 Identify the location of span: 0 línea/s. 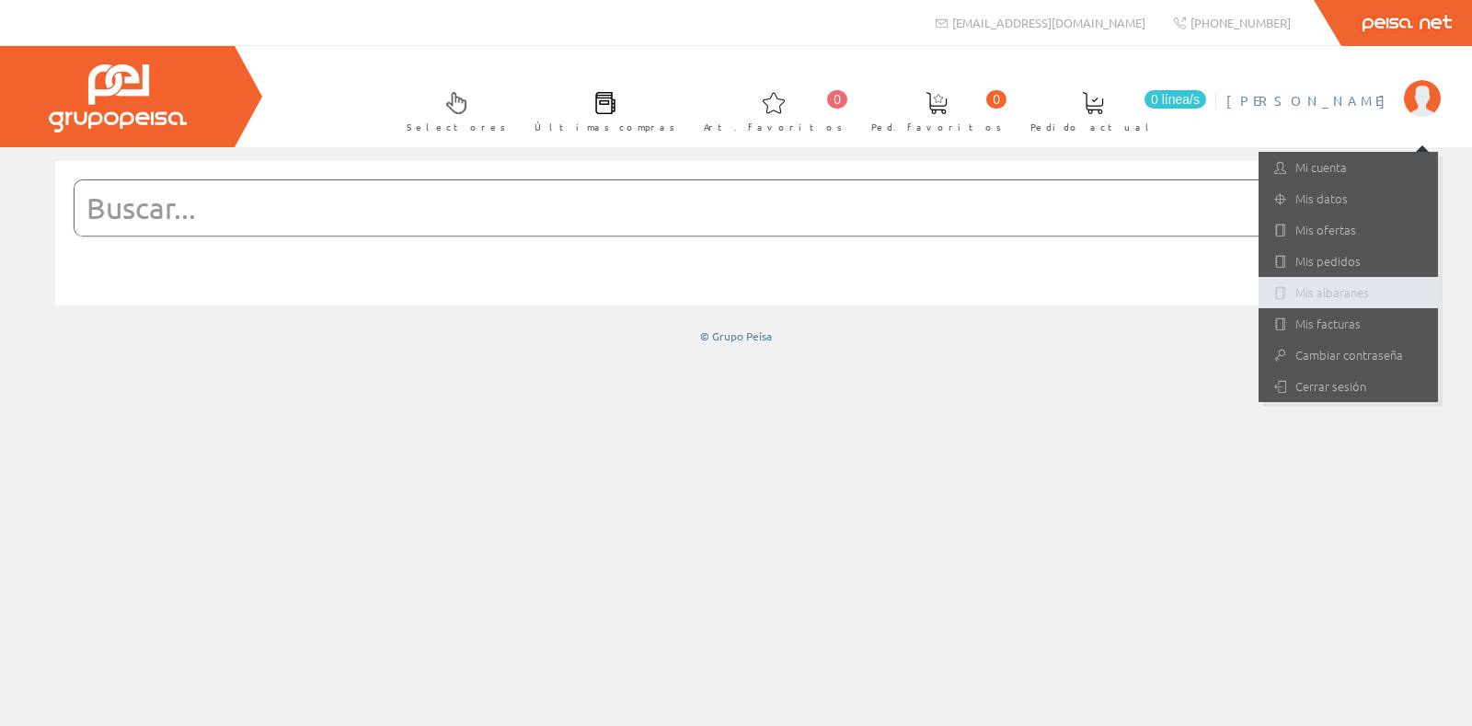
(1174, 99).